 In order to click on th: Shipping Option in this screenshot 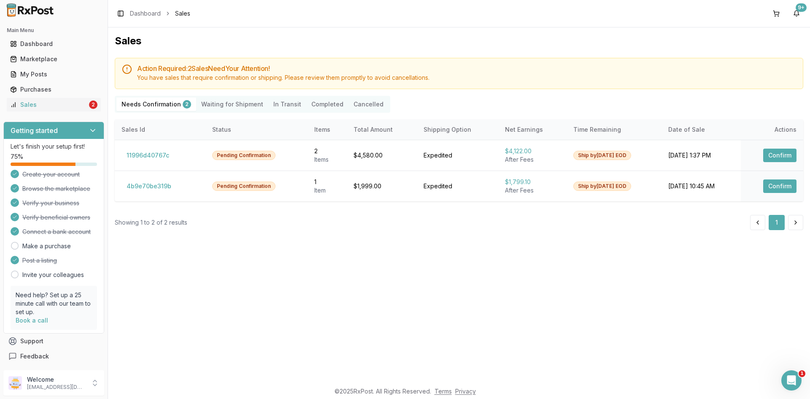, I will do `click(457, 130)`.